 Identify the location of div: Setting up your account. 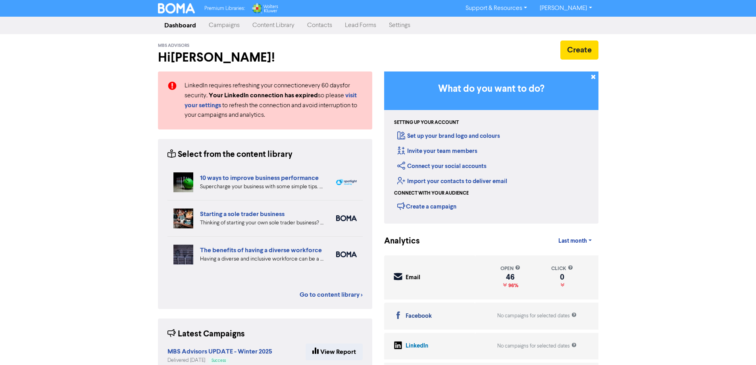
(426, 123).